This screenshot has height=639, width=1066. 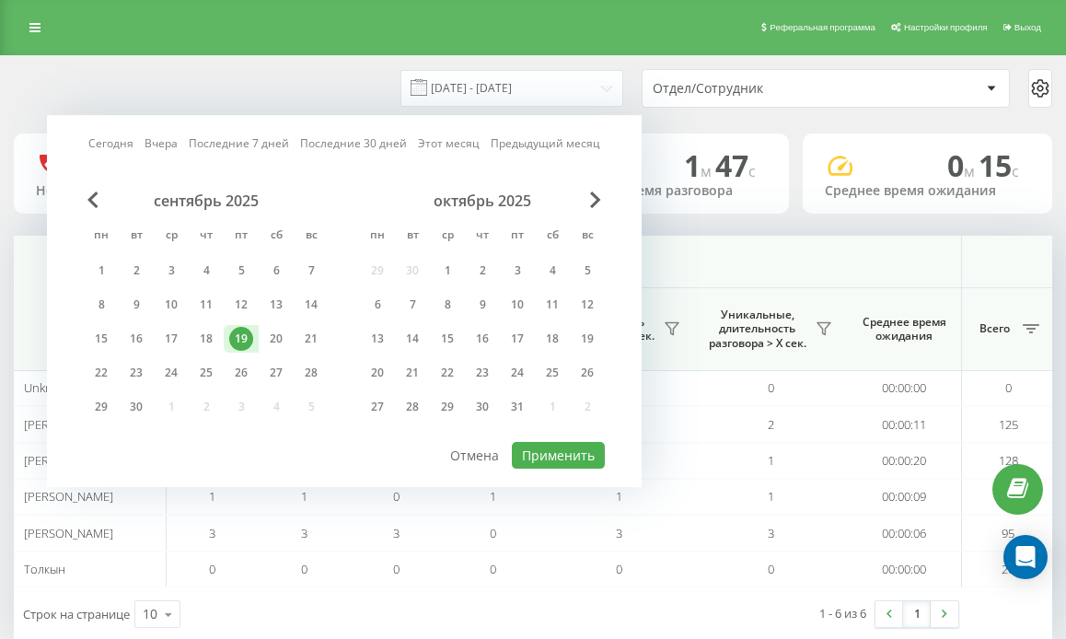 I want to click on div: 4, so click(x=206, y=271).